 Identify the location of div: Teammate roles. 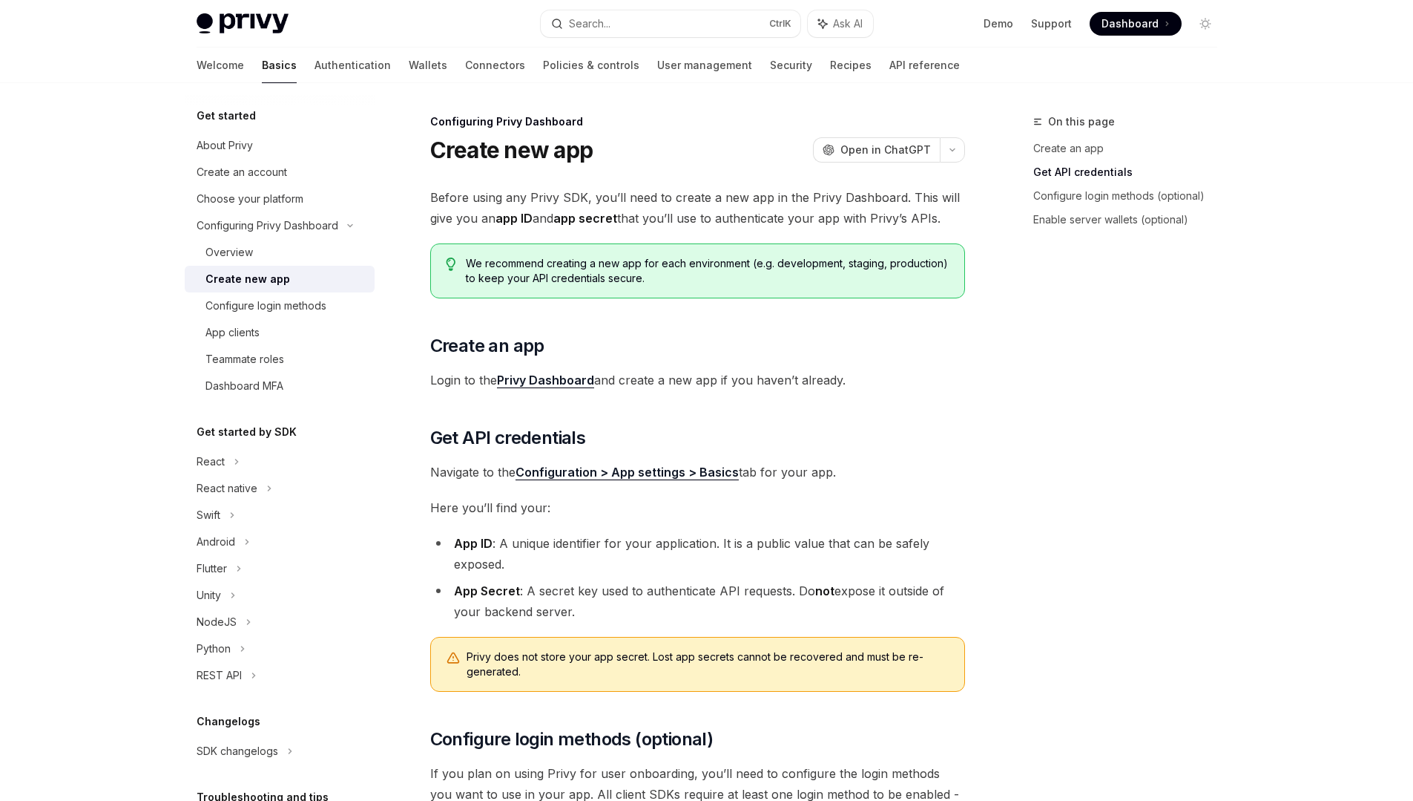
(245, 359).